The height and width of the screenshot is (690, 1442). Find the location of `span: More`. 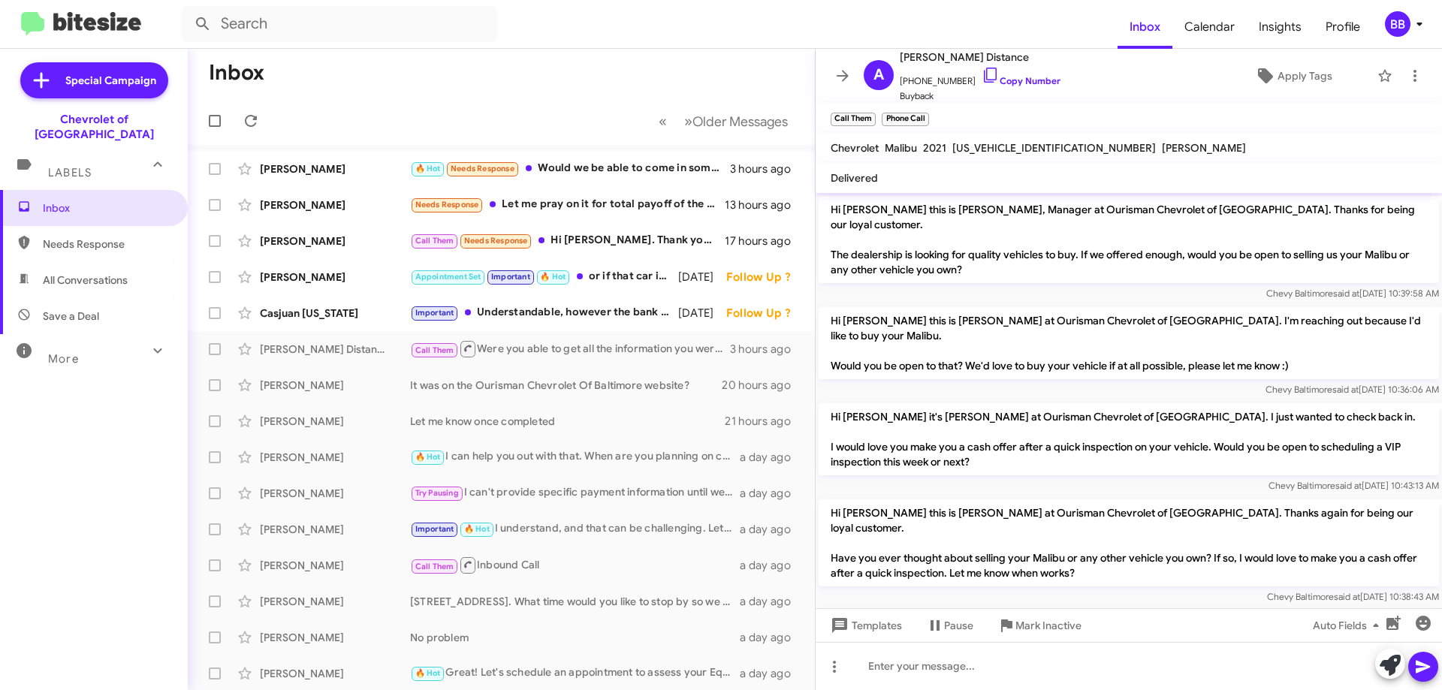

span: More is located at coordinates (63, 359).